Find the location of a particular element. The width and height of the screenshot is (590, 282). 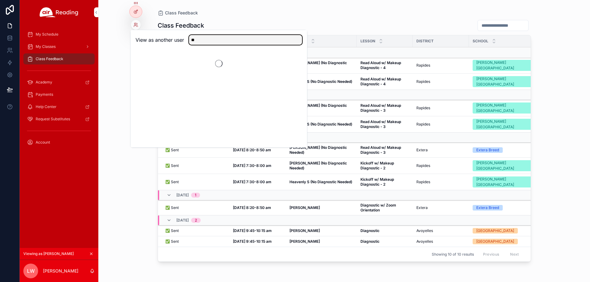

a: Request Substitutes is located at coordinates (59, 119).